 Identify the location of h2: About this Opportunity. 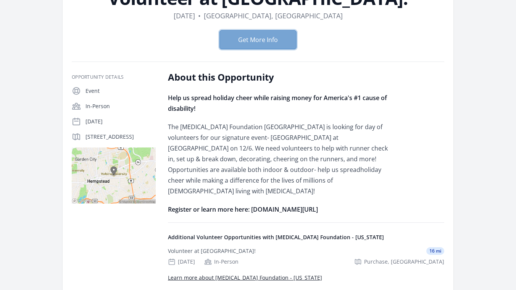
(280, 77).